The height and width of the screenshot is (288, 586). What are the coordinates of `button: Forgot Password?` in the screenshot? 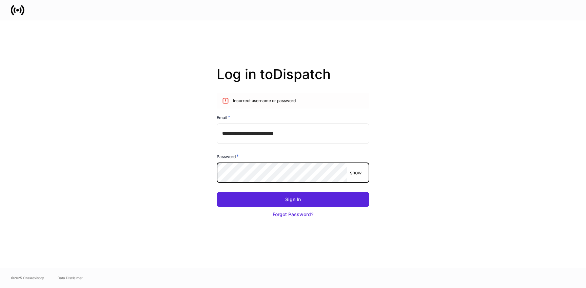 It's located at (293, 214).